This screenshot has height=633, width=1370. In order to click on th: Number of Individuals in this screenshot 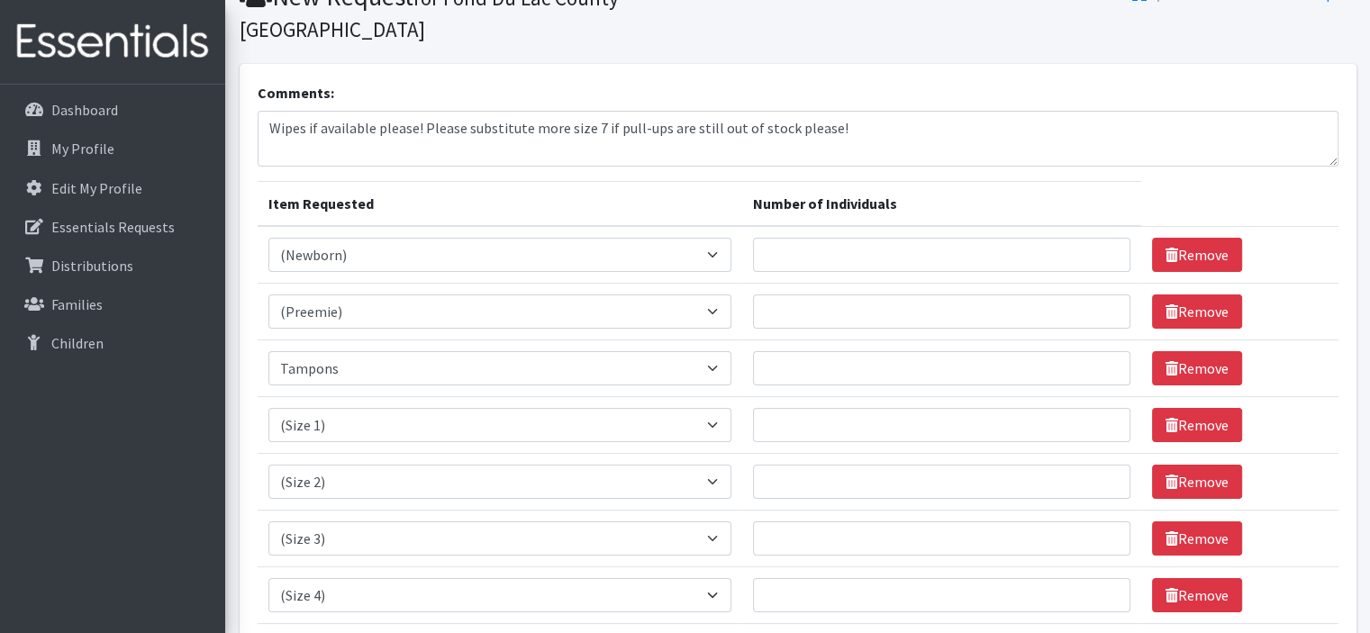, I will do `click(941, 205)`.